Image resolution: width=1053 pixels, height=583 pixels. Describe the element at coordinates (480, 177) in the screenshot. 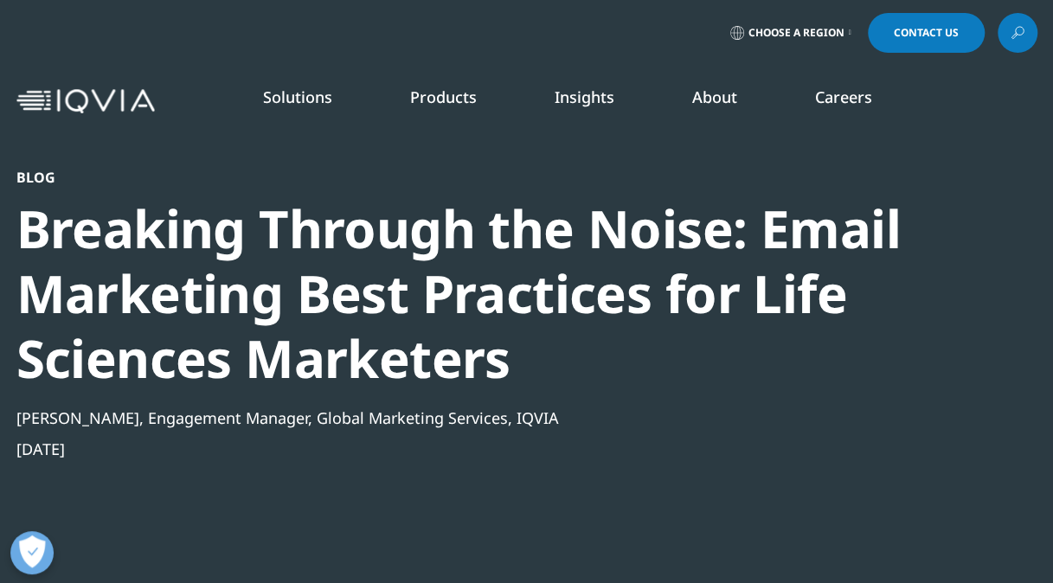

I see `div: Blog` at that location.